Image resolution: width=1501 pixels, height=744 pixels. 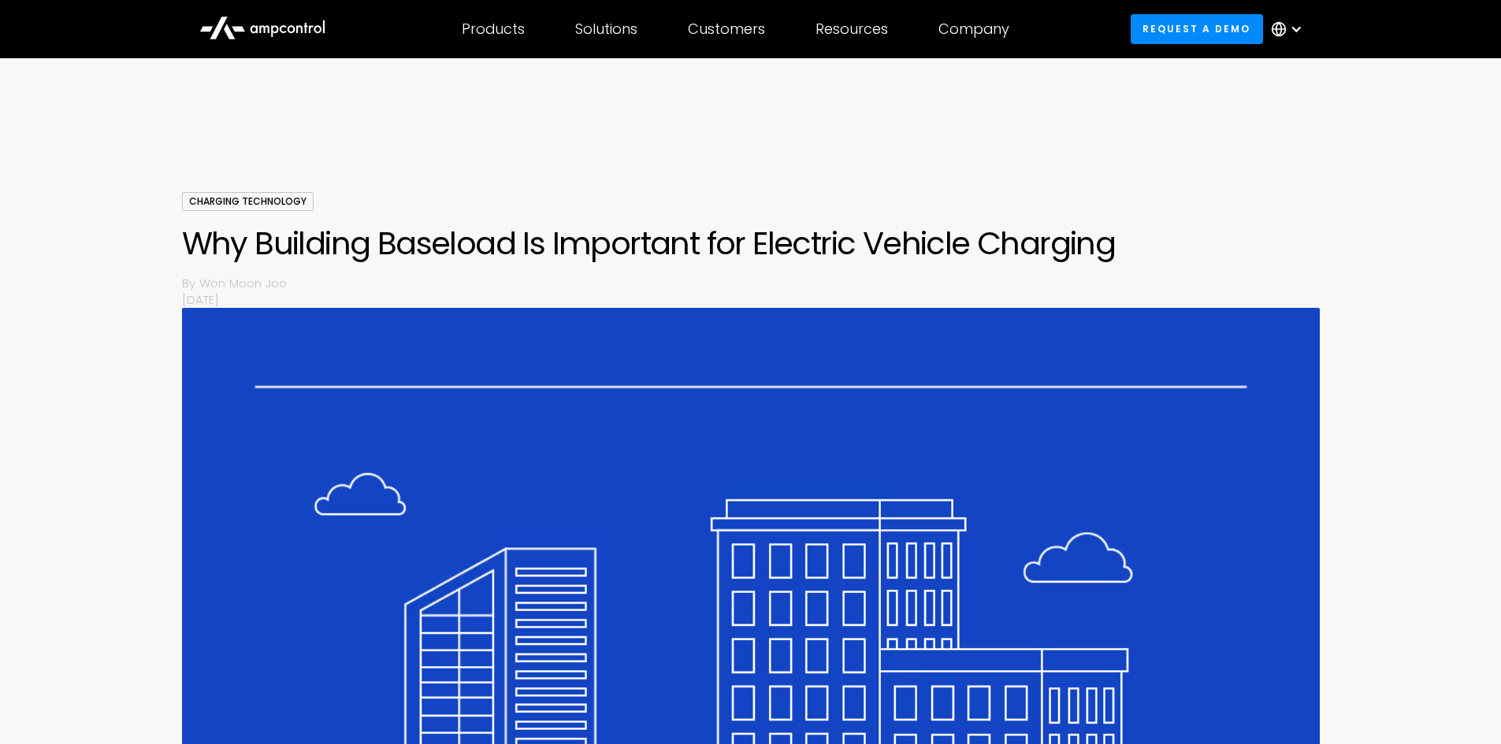 I want to click on div: Customers, so click(x=726, y=29).